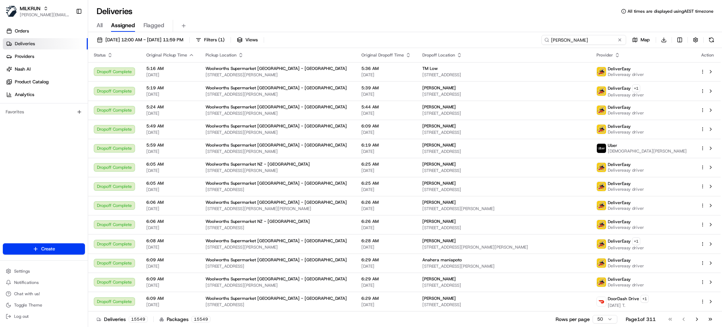 The width and height of the screenshot is (722, 327). I want to click on span: Analytics, so click(24, 94).